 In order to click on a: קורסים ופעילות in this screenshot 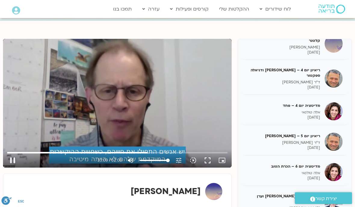, I will do `click(189, 9)`.